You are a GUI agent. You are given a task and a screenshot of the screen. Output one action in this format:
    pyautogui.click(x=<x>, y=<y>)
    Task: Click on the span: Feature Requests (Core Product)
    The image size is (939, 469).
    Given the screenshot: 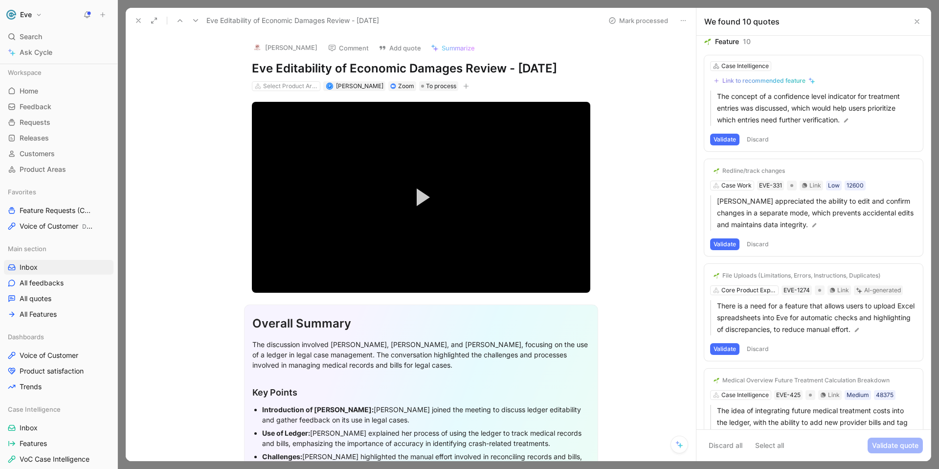 What is the action you would take?
    pyautogui.click(x=57, y=210)
    